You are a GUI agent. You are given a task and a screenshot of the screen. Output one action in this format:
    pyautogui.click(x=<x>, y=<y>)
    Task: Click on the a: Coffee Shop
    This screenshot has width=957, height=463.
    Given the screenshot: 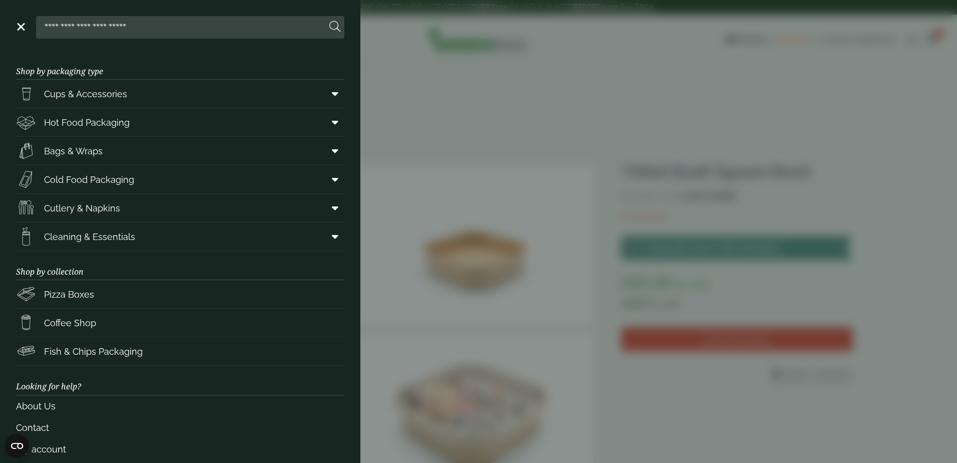 What is the action you would take?
    pyautogui.click(x=180, y=322)
    